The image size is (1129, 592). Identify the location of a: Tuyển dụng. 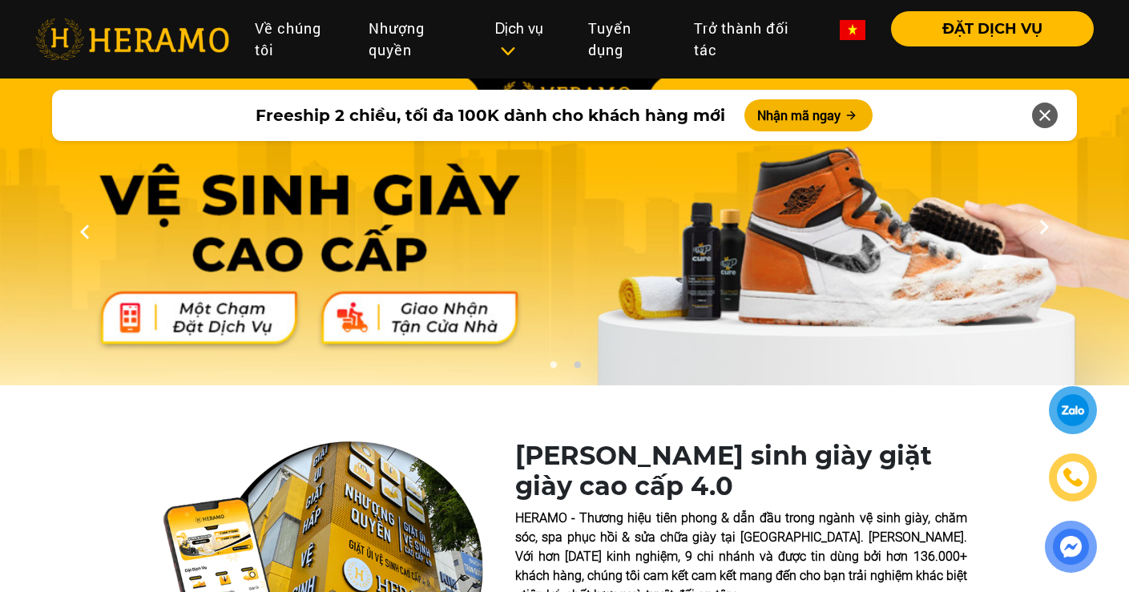
(628, 39).